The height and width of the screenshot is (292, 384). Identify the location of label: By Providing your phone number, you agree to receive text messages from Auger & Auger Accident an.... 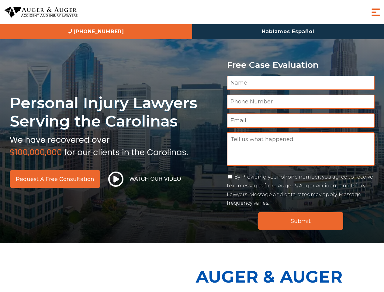
(300, 190).